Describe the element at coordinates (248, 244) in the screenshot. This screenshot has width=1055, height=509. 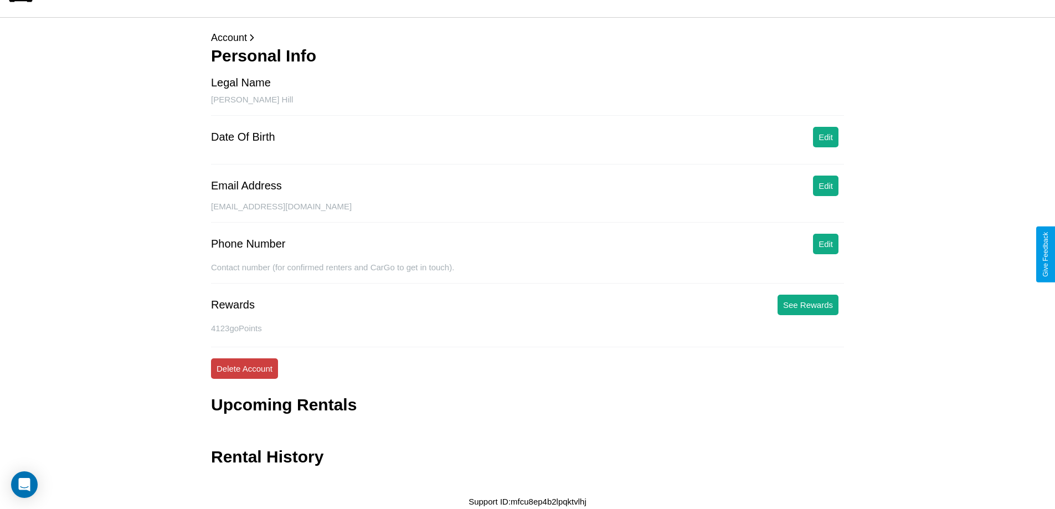
I see `div: Phone Number` at that location.